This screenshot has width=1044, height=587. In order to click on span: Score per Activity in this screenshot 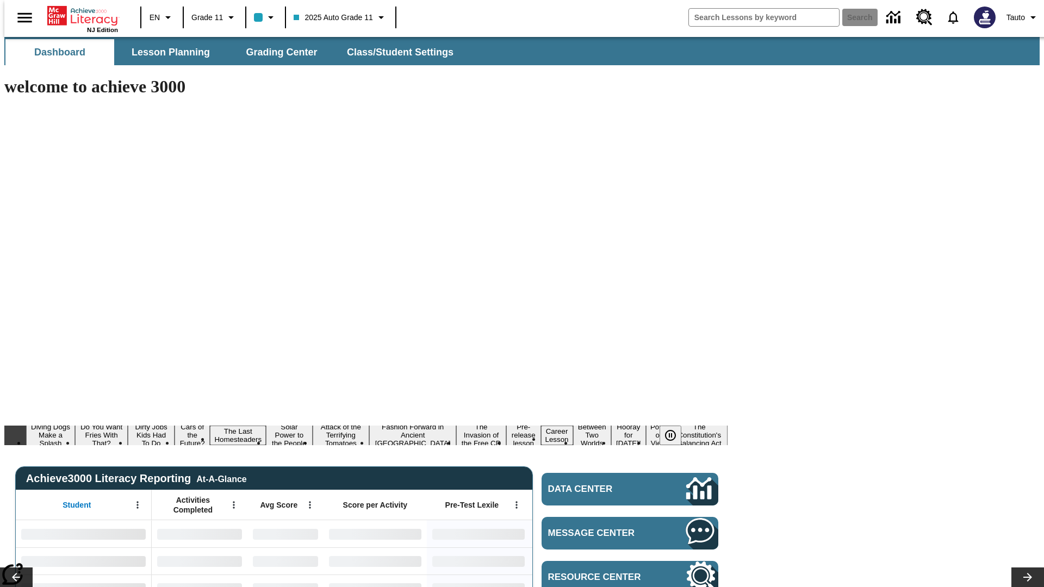, I will do `click(375, 505)`.